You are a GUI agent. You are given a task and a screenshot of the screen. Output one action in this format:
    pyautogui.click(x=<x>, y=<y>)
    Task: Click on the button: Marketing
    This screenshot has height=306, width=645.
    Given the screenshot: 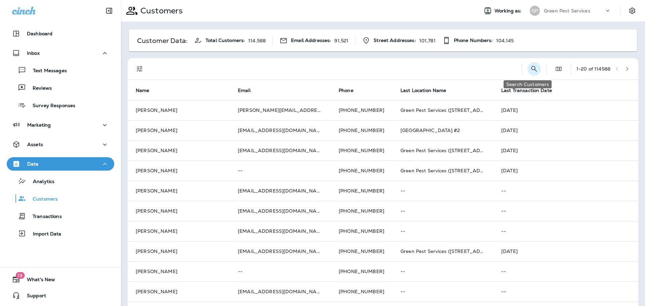 What is the action you would take?
    pyautogui.click(x=60, y=125)
    